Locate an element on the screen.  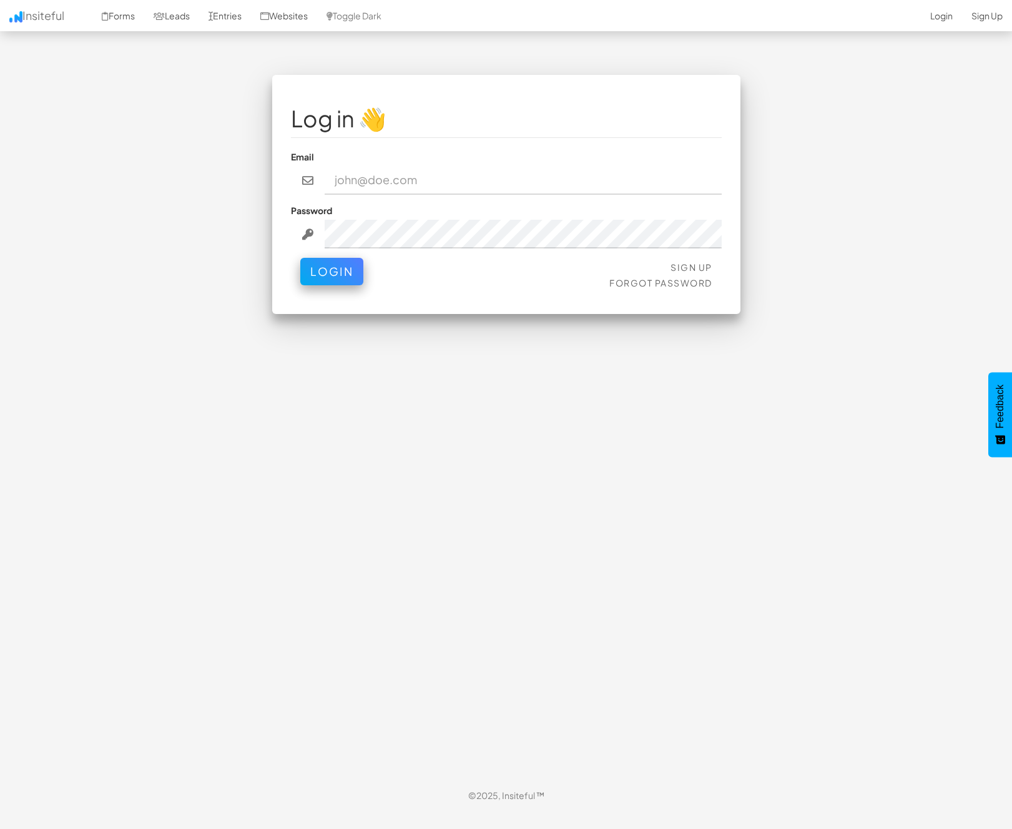
a: Forgot Password is located at coordinates (661, 283).